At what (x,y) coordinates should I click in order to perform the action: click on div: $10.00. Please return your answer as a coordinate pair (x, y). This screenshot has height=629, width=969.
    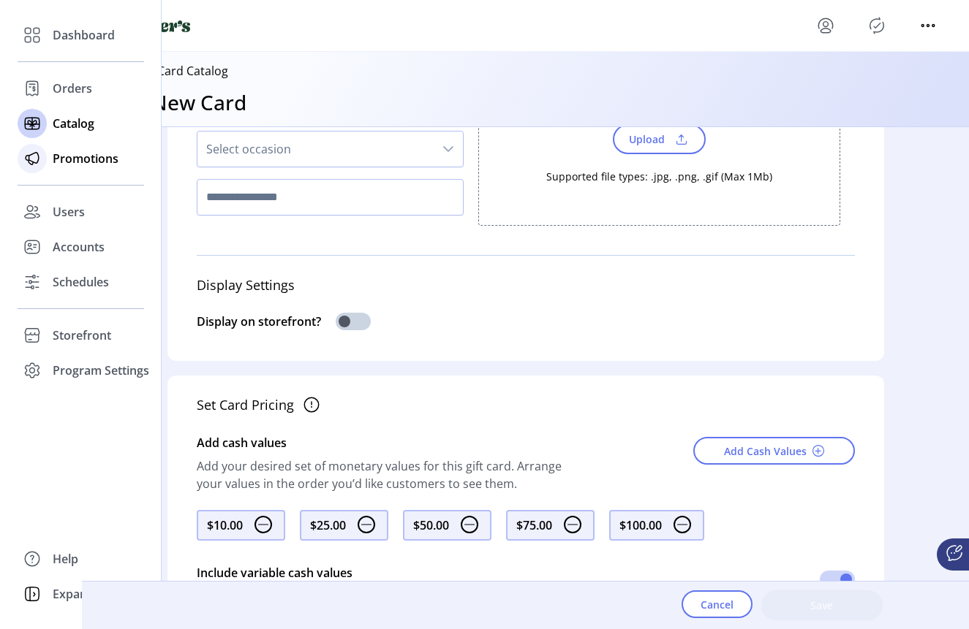
    Looking at the image, I should click on (224, 526).